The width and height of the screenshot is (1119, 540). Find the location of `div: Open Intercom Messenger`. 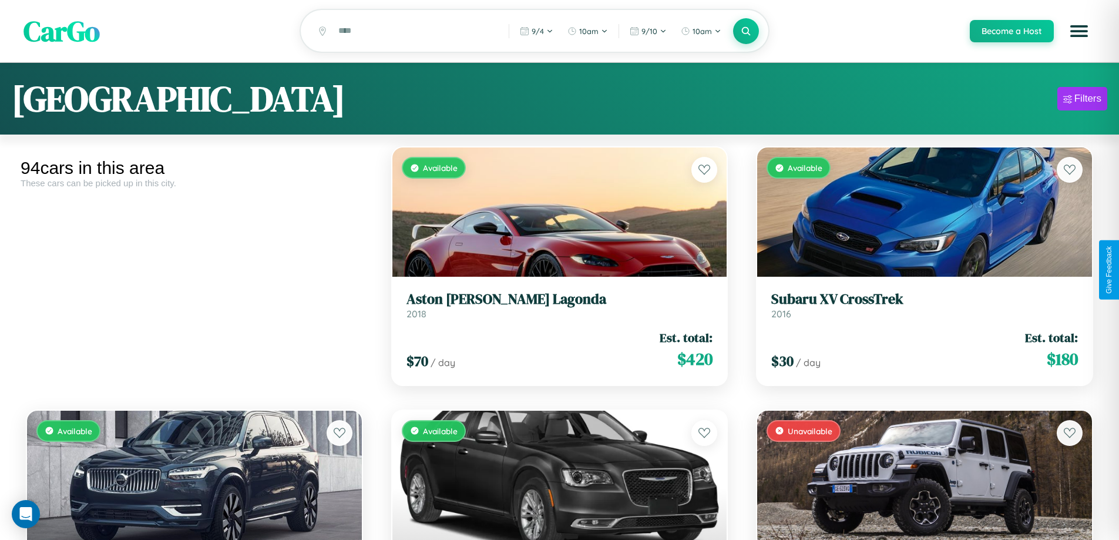

div: Open Intercom Messenger is located at coordinates (26, 514).